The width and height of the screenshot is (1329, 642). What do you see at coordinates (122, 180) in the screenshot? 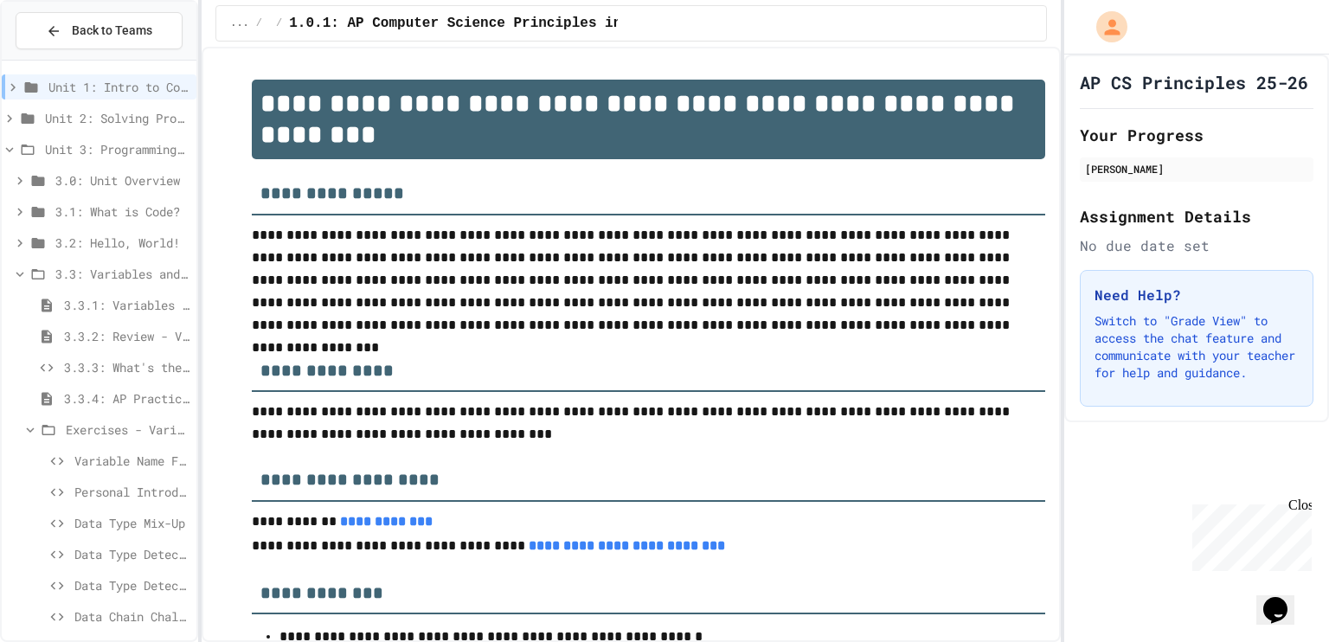
I see `span: 3.0: Unit Overview` at bounding box center [122, 180].